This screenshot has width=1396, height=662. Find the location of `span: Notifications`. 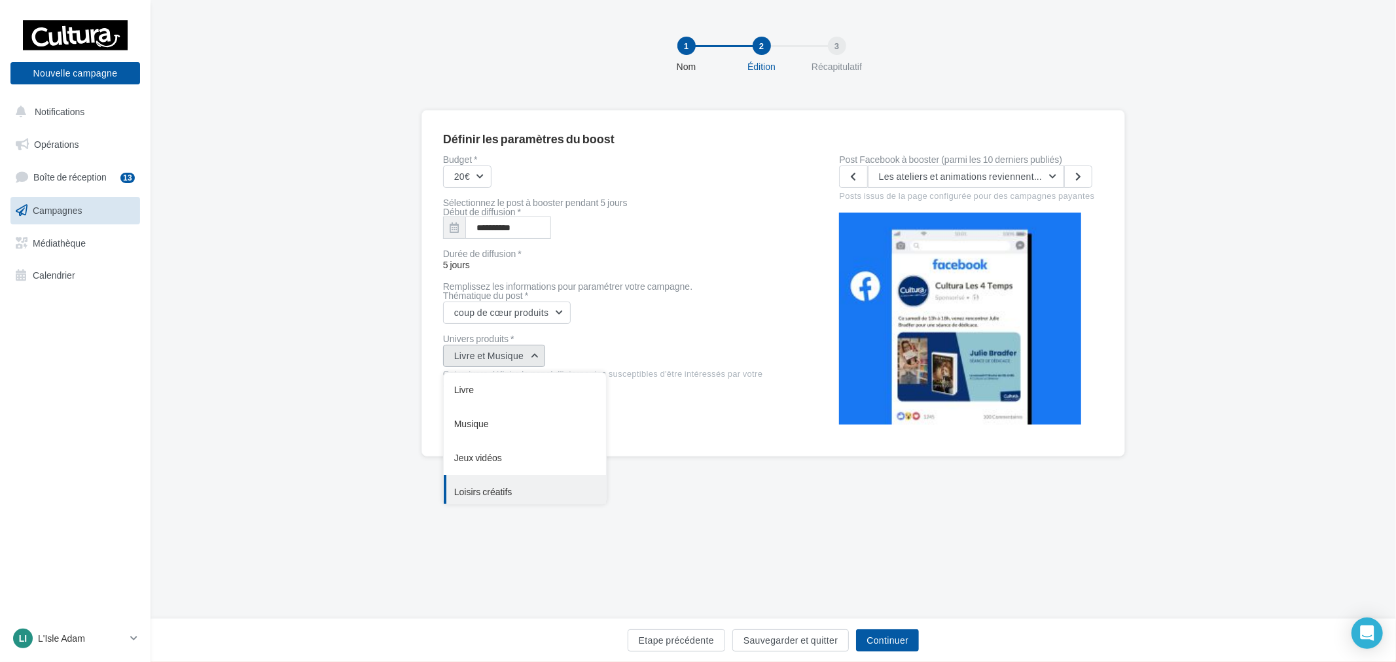

span: Notifications is located at coordinates (60, 111).